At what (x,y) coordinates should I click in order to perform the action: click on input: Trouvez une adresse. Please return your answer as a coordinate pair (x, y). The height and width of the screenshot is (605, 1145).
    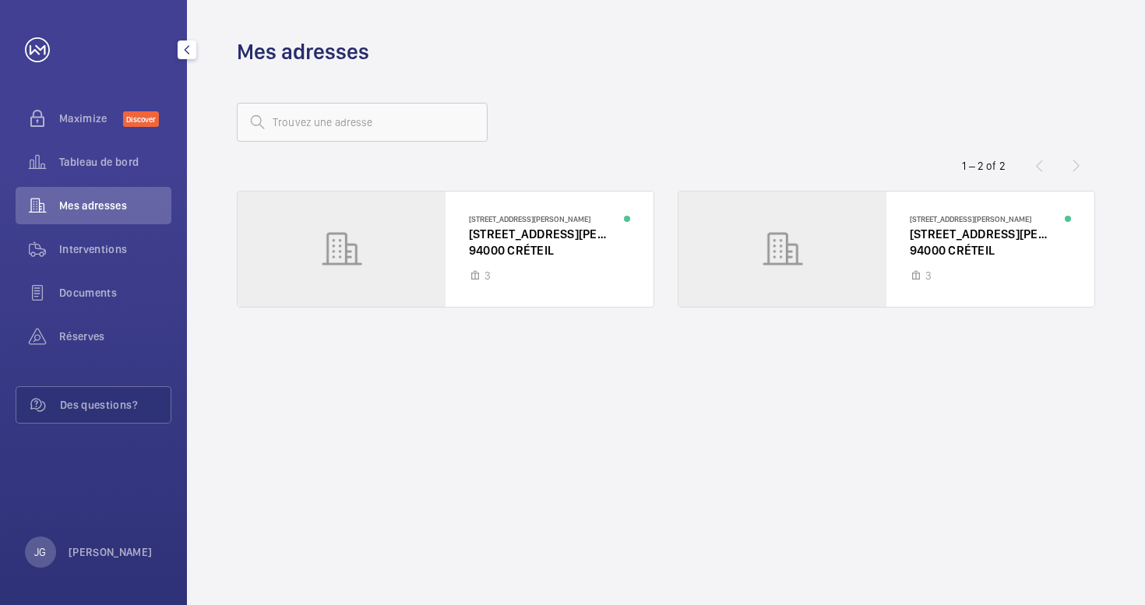
    Looking at the image, I should click on (362, 122).